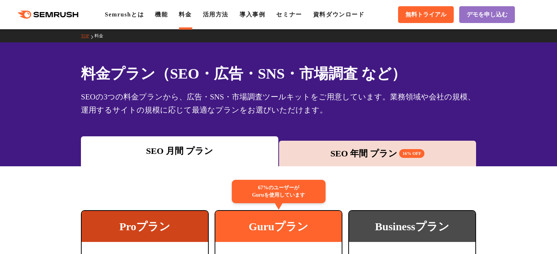 Image resolution: width=557 pixels, height=254 pixels. What do you see at coordinates (124, 14) in the screenshot?
I see `a: Semrushとは` at bounding box center [124, 14].